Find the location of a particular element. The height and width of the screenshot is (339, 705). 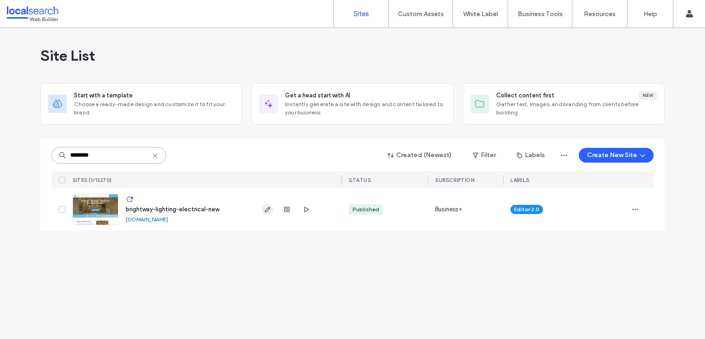

a: brightway-lighting-electrical-new is located at coordinates (173, 209).